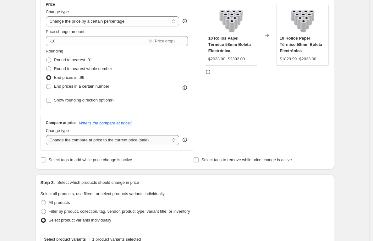  What do you see at coordinates (48, 183) in the screenshot?
I see `h2: Step 3.` at bounding box center [48, 183].